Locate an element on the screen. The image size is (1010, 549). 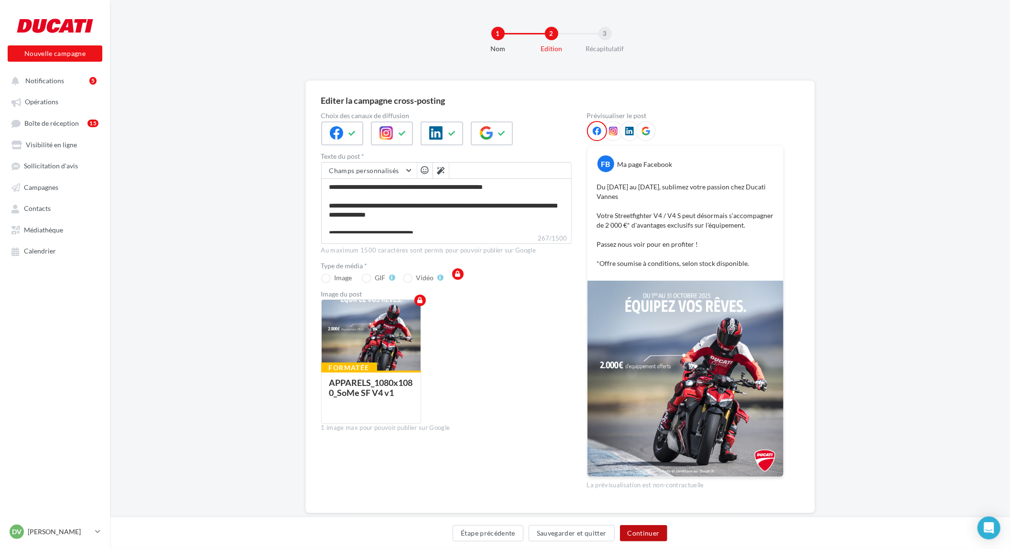
div: Editer la campagne cross-posting is located at coordinates (383, 100).